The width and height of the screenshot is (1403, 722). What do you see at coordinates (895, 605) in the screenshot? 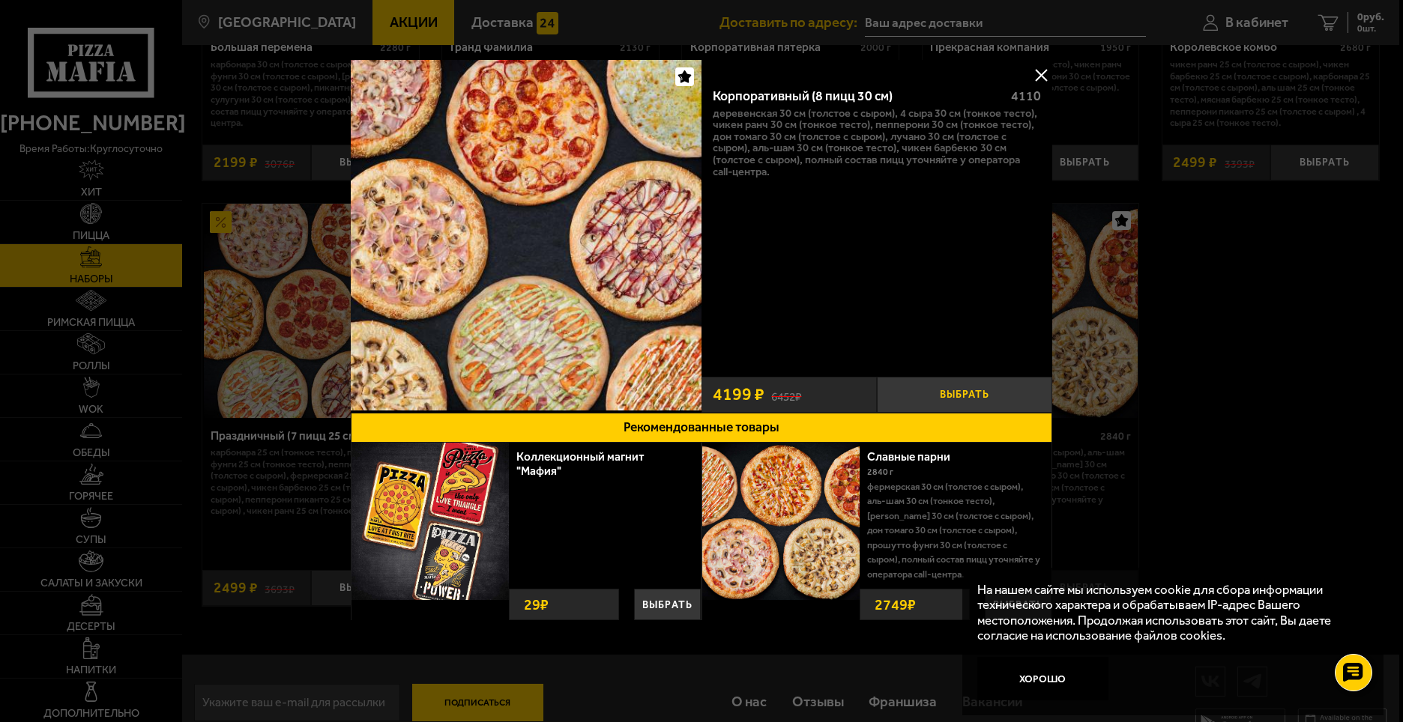
I see `strong: 2749 ₽` at bounding box center [895, 605].